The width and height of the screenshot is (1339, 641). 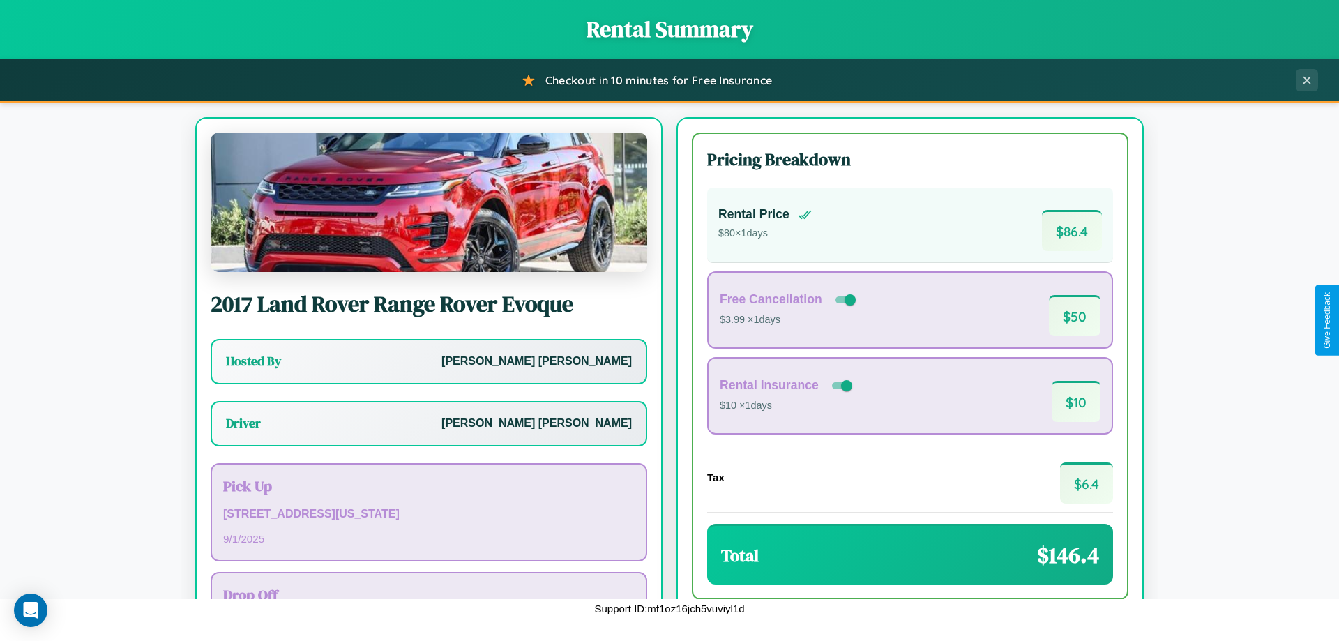 I want to click on p: $3.99 × 1 days, so click(x=789, y=320).